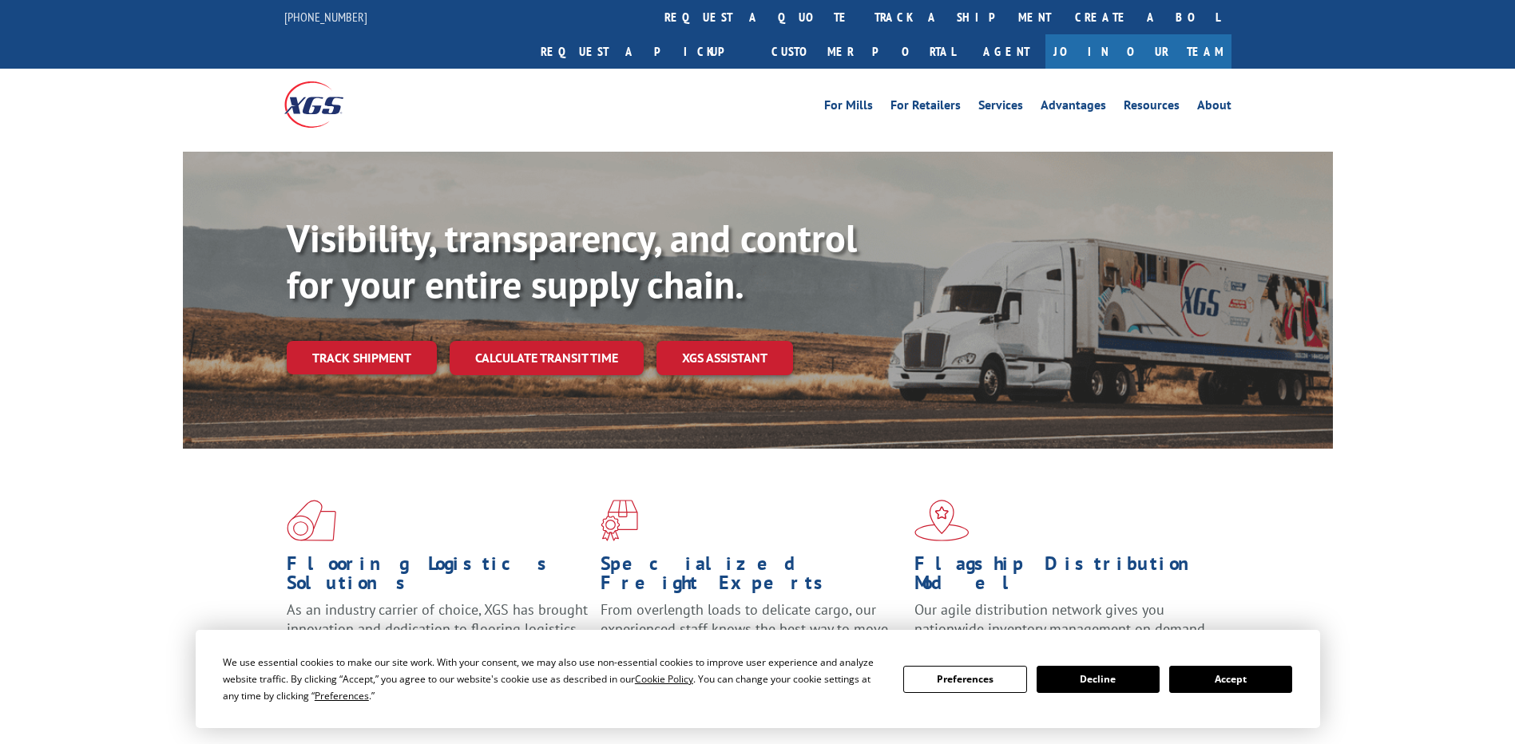 The width and height of the screenshot is (1515, 744). Describe the element at coordinates (362, 358) in the screenshot. I see `a: Track shipment` at that location.